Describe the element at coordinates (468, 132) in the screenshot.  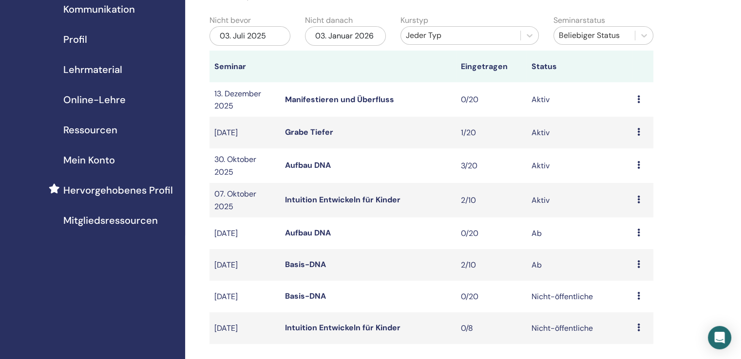
I see `font: 1/20` at that location.